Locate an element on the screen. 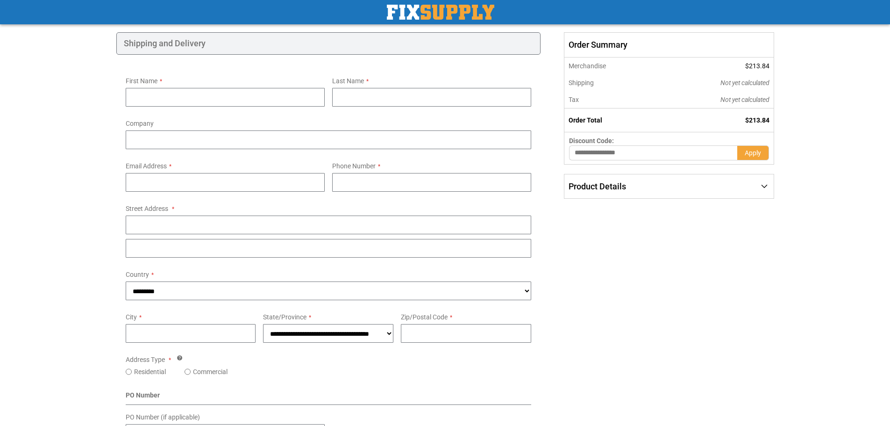 This screenshot has height=426, width=890. div: Shipping and Delivery is located at coordinates (329, 43).